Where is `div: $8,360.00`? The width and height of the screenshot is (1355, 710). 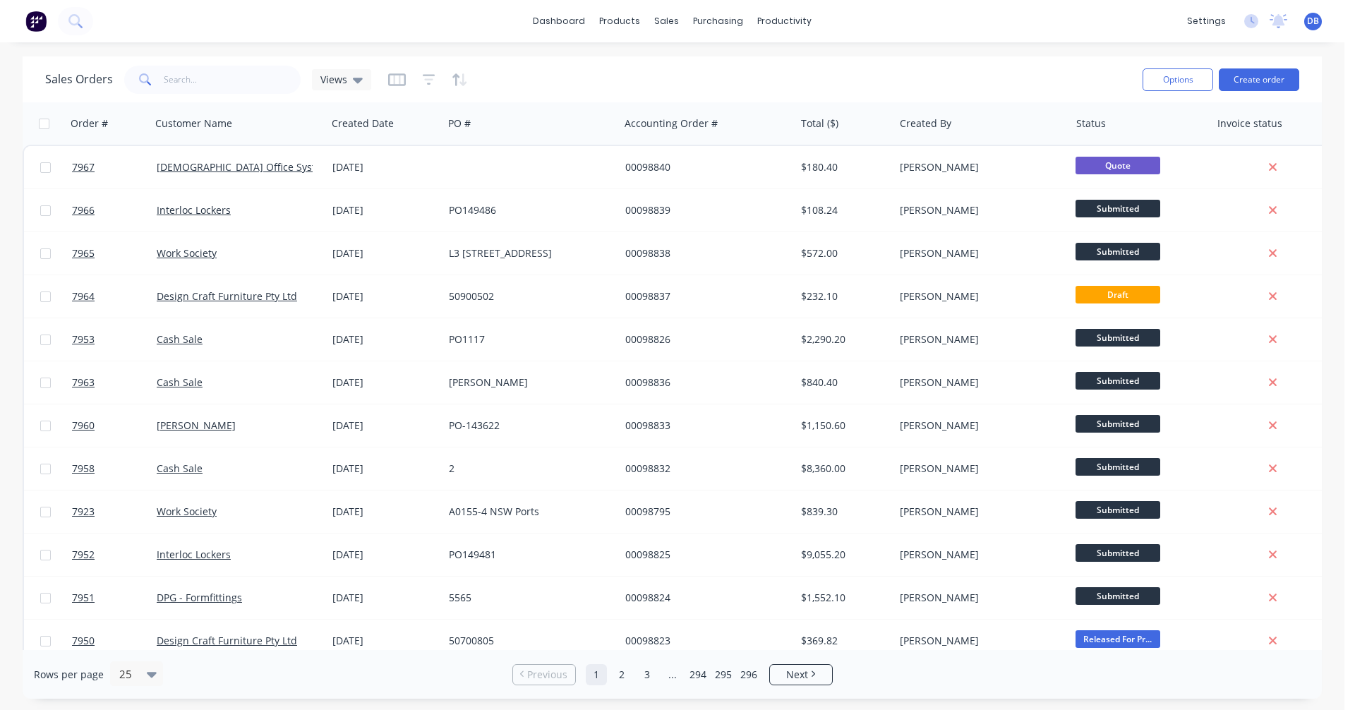 div: $8,360.00 is located at coordinates (842, 469).